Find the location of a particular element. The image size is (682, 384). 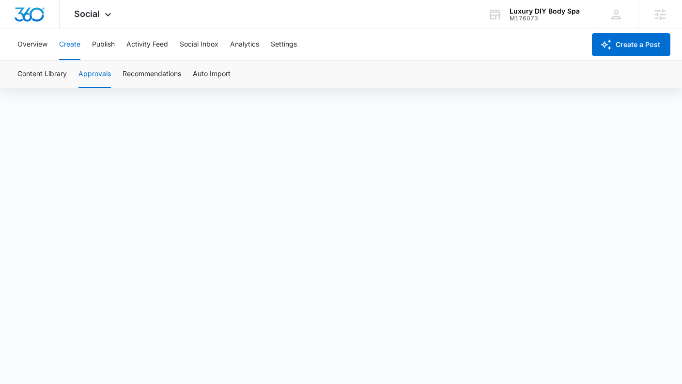

button: Approvals is located at coordinates (94, 74).